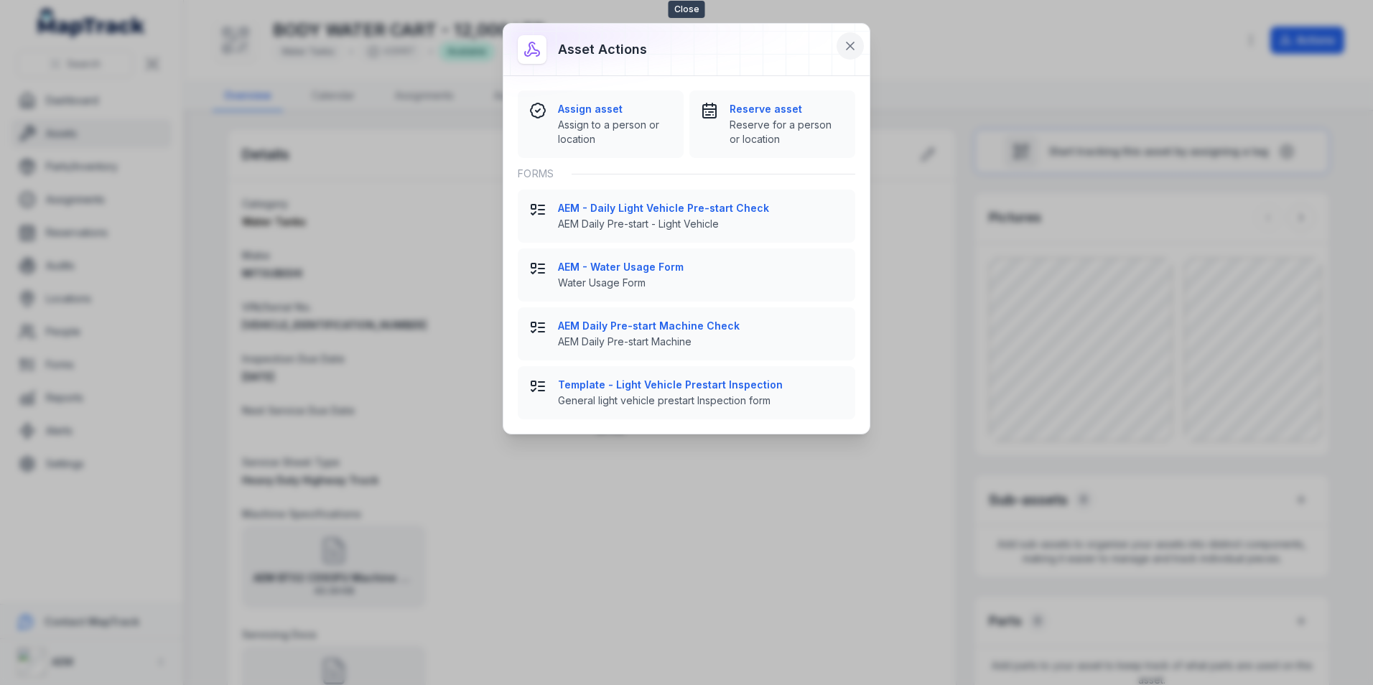 The image size is (1373, 685). What do you see at coordinates (701, 385) in the screenshot?
I see `strong: Template - Light Vehicle Prestart Inspection` at bounding box center [701, 385].